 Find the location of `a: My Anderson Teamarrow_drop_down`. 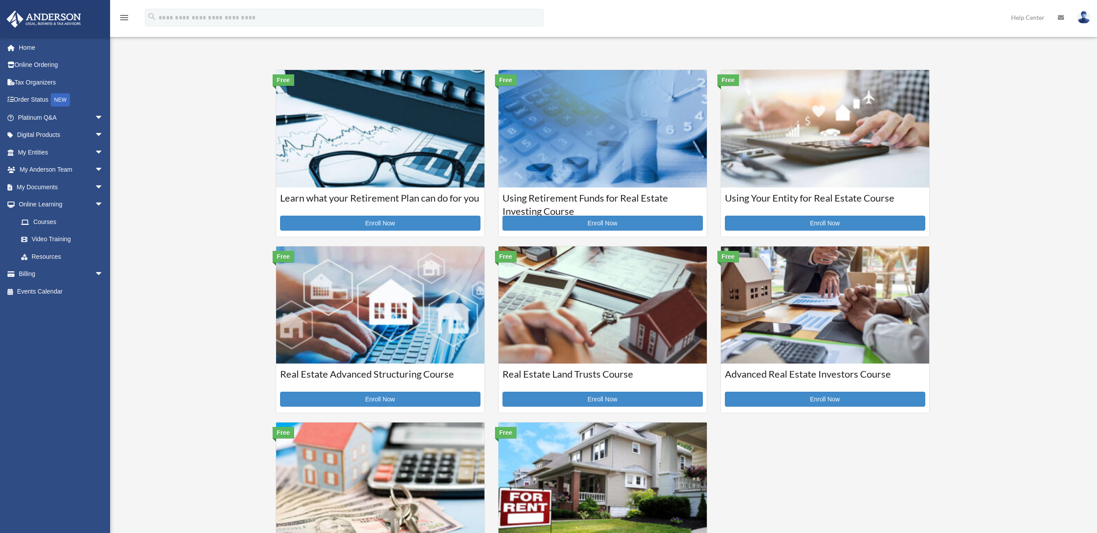

a: My Anderson Teamarrow_drop_down is located at coordinates (61, 170).